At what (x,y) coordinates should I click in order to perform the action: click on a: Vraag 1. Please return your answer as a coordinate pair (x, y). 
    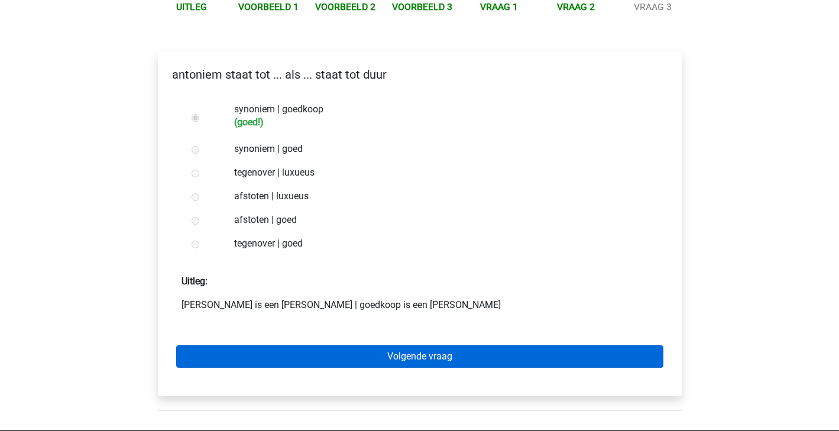
    Looking at the image, I should click on (499, 7).